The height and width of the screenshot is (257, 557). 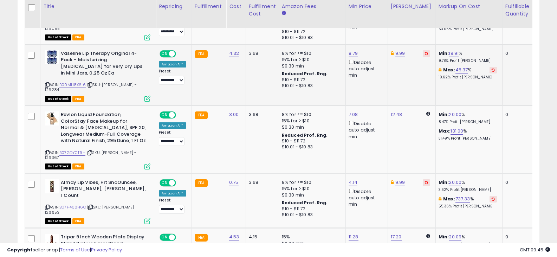 What do you see at coordinates (106, 250) in the screenshot?
I see `a: Privacy Policy` at bounding box center [106, 250].